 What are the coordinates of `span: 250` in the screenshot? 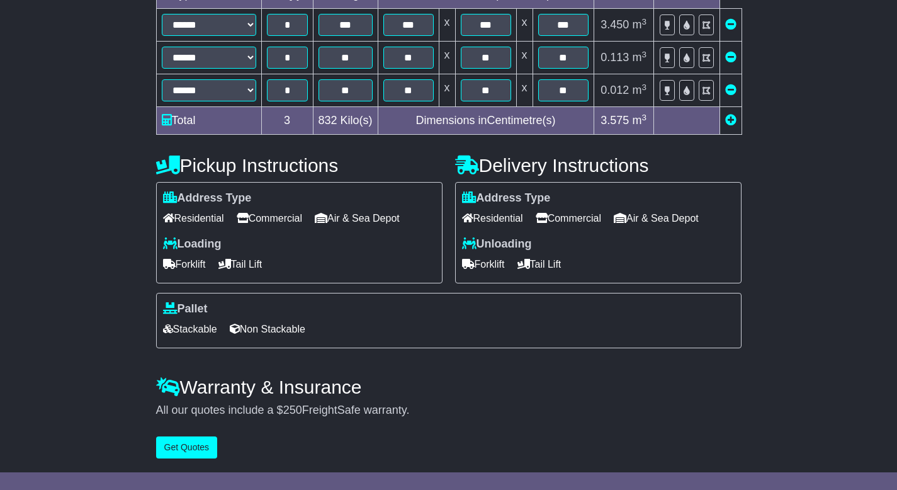 It's located at (293, 410).